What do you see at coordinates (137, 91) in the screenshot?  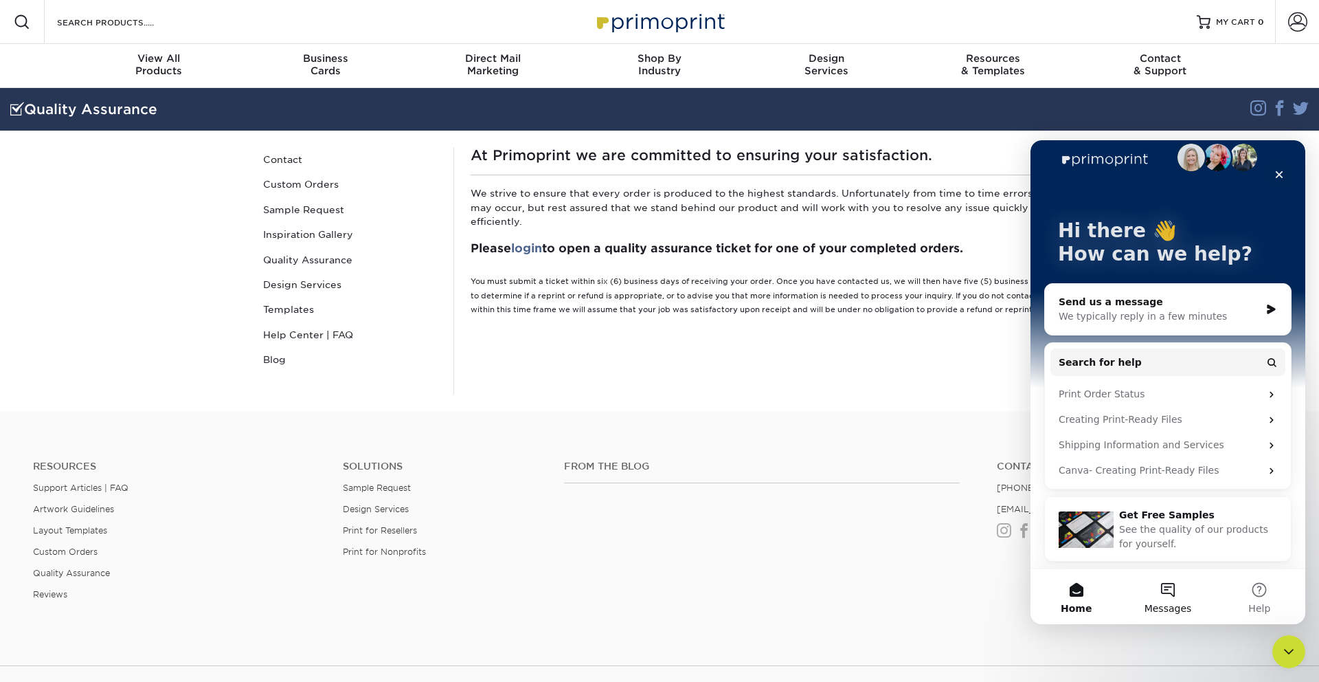 I see `p: Hi there 👋` at bounding box center [137, 91].